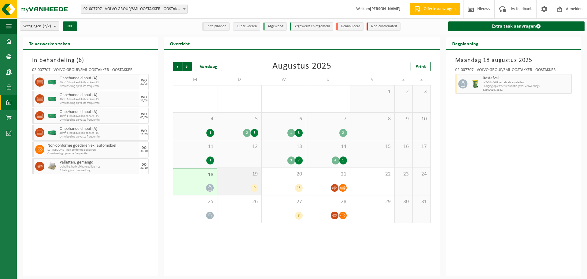 This screenshot has width=587, height=279. I want to click on span: 3, so click(422, 92).